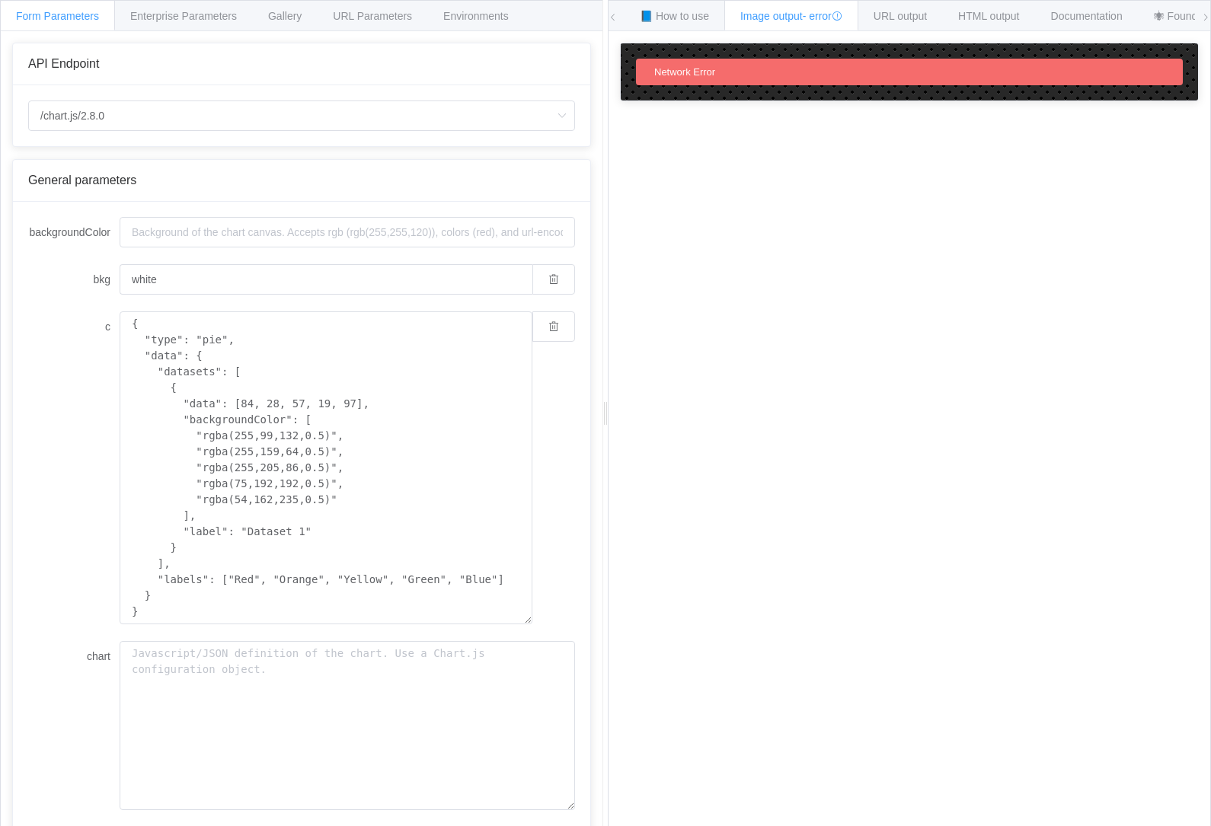 This screenshot has height=826, width=1211. Describe the element at coordinates (82, 180) in the screenshot. I see `span: General parameters` at that location.